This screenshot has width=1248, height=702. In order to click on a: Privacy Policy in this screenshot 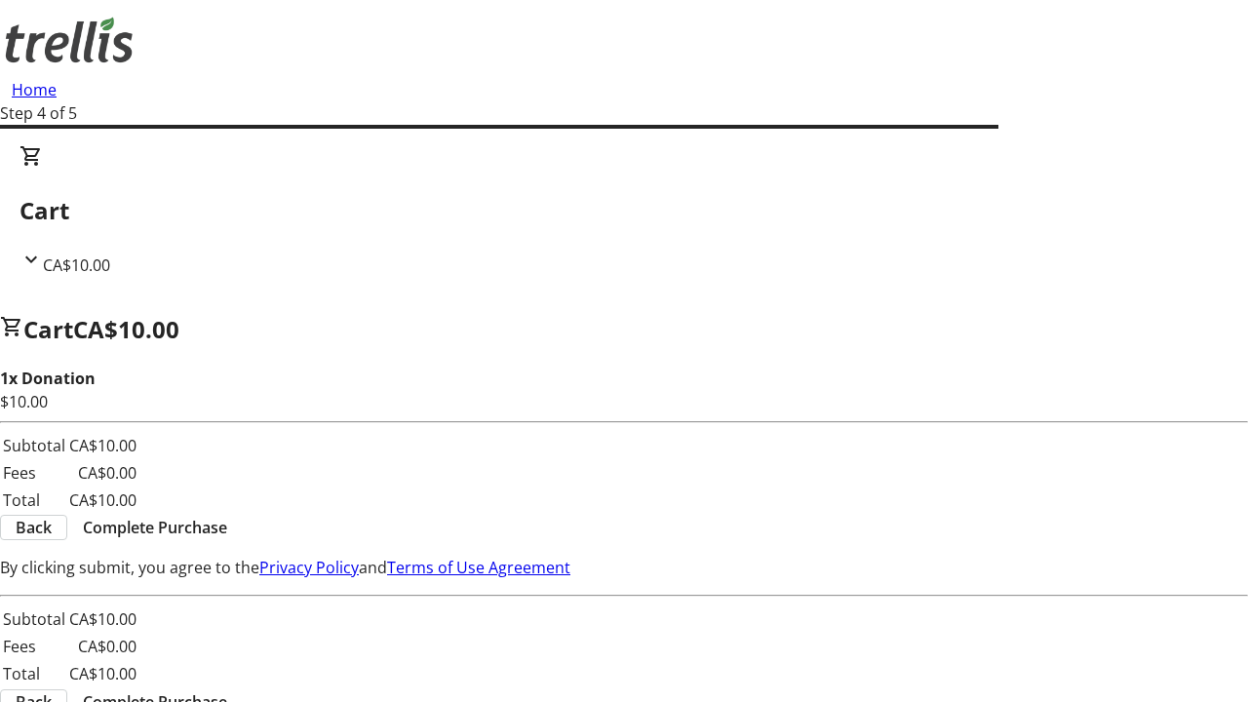, I will do `click(309, 568)`.